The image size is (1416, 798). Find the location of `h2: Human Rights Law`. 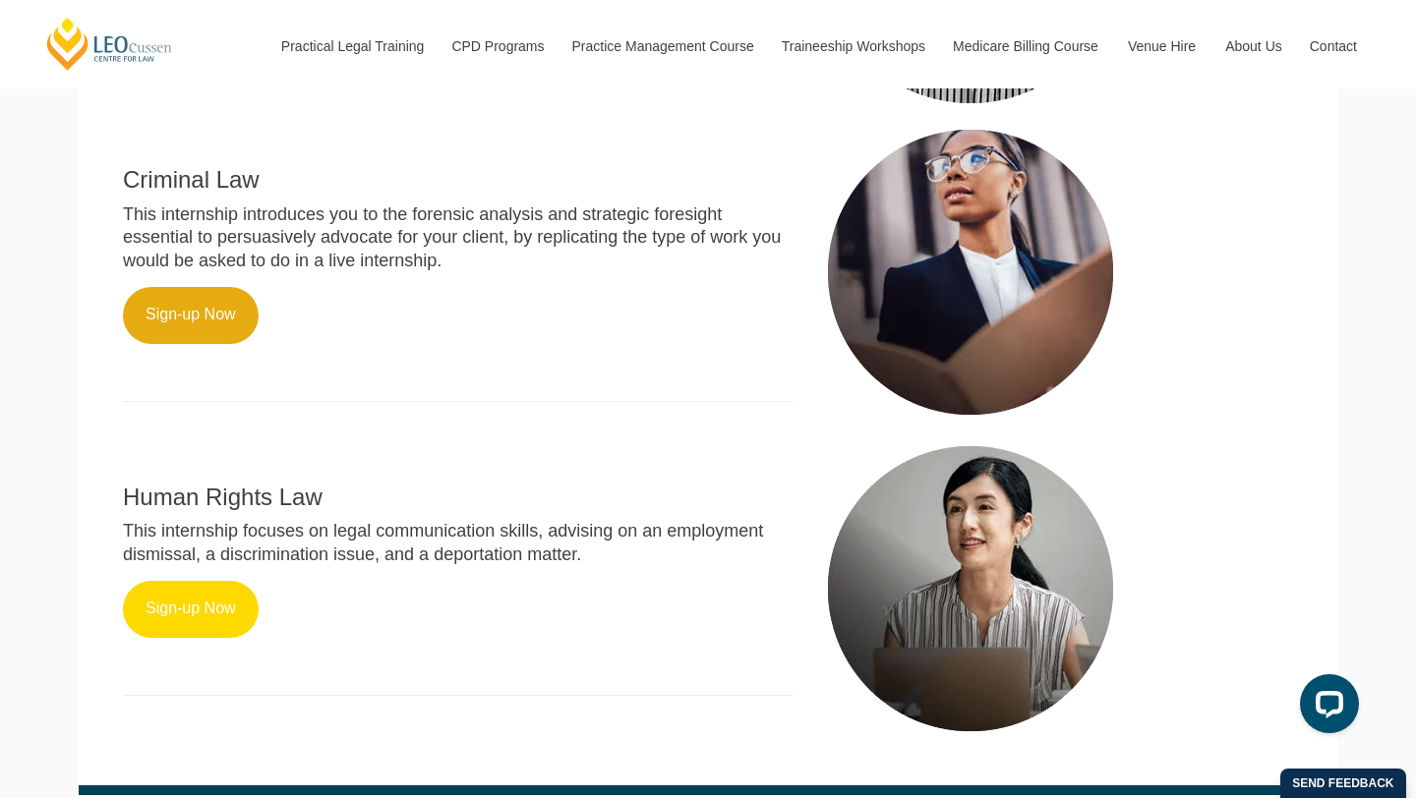

h2: Human Rights Law is located at coordinates (458, 498).